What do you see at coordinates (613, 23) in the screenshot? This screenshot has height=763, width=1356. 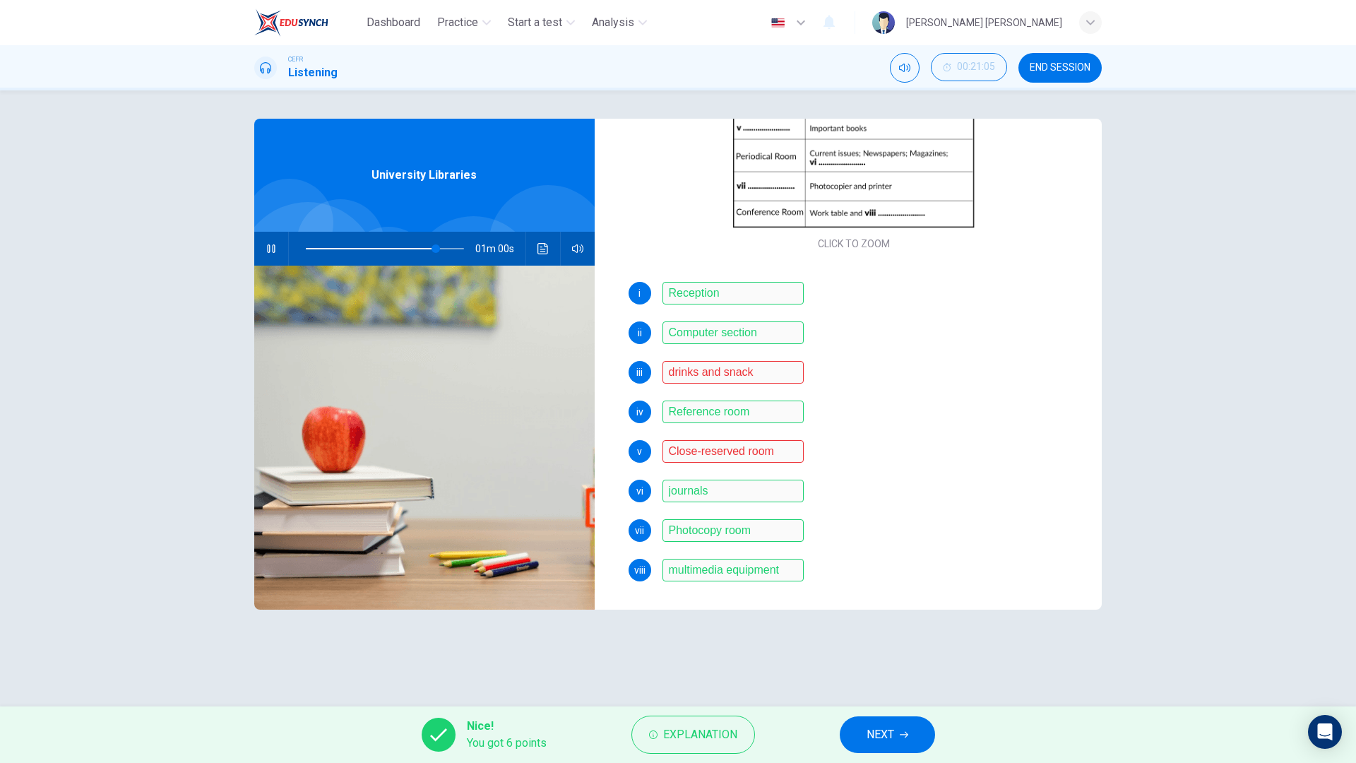 I see `span: Analysis` at bounding box center [613, 23].